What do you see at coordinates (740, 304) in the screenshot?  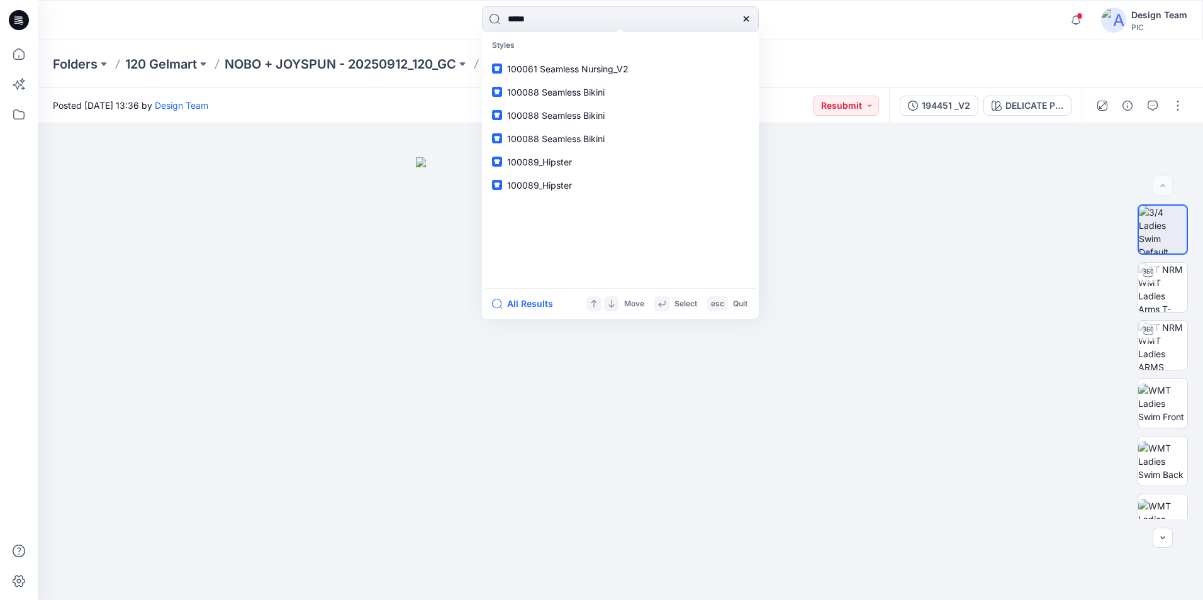 I see `p: Quit` at bounding box center [740, 304].